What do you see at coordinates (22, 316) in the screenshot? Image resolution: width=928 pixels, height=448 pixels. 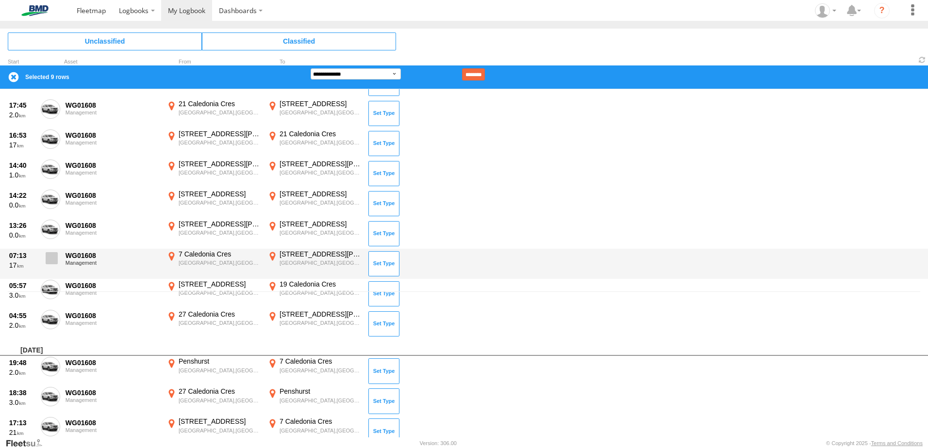 I see `div: 04:55` at bounding box center [22, 316].